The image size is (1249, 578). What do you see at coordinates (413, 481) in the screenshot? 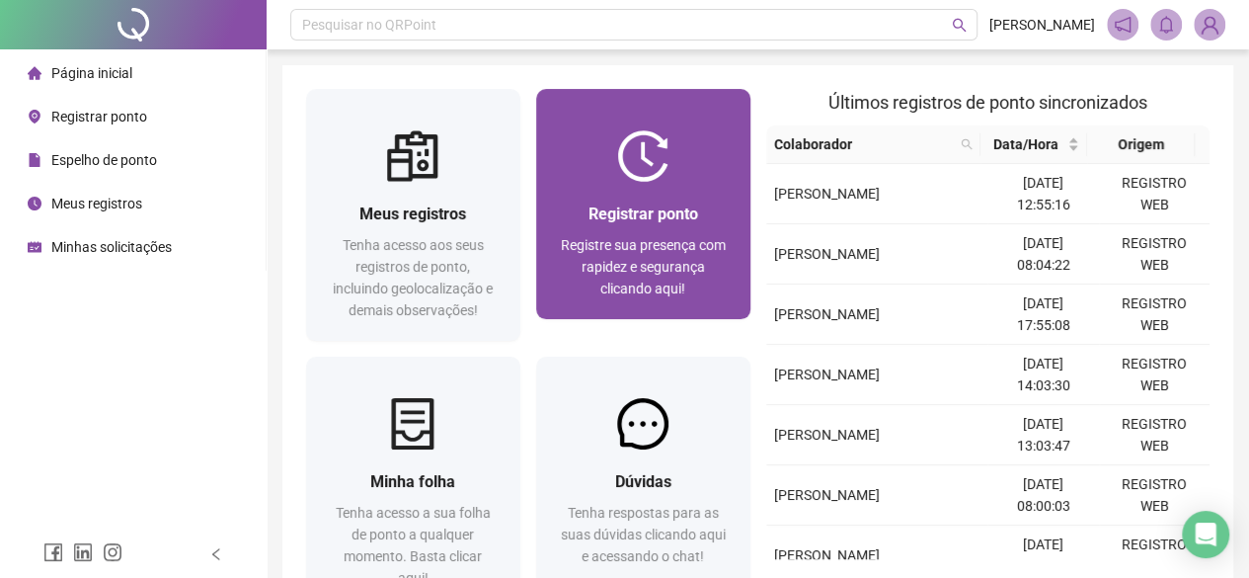
I see `span: Minha folha` at bounding box center [413, 481].